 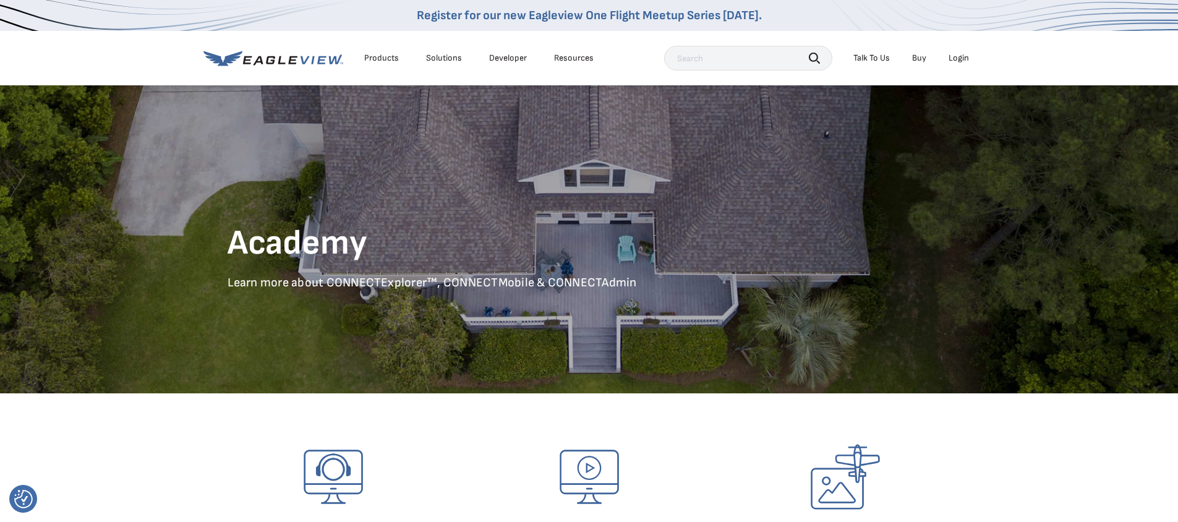 I want to click on h1: Academy, so click(x=589, y=244).